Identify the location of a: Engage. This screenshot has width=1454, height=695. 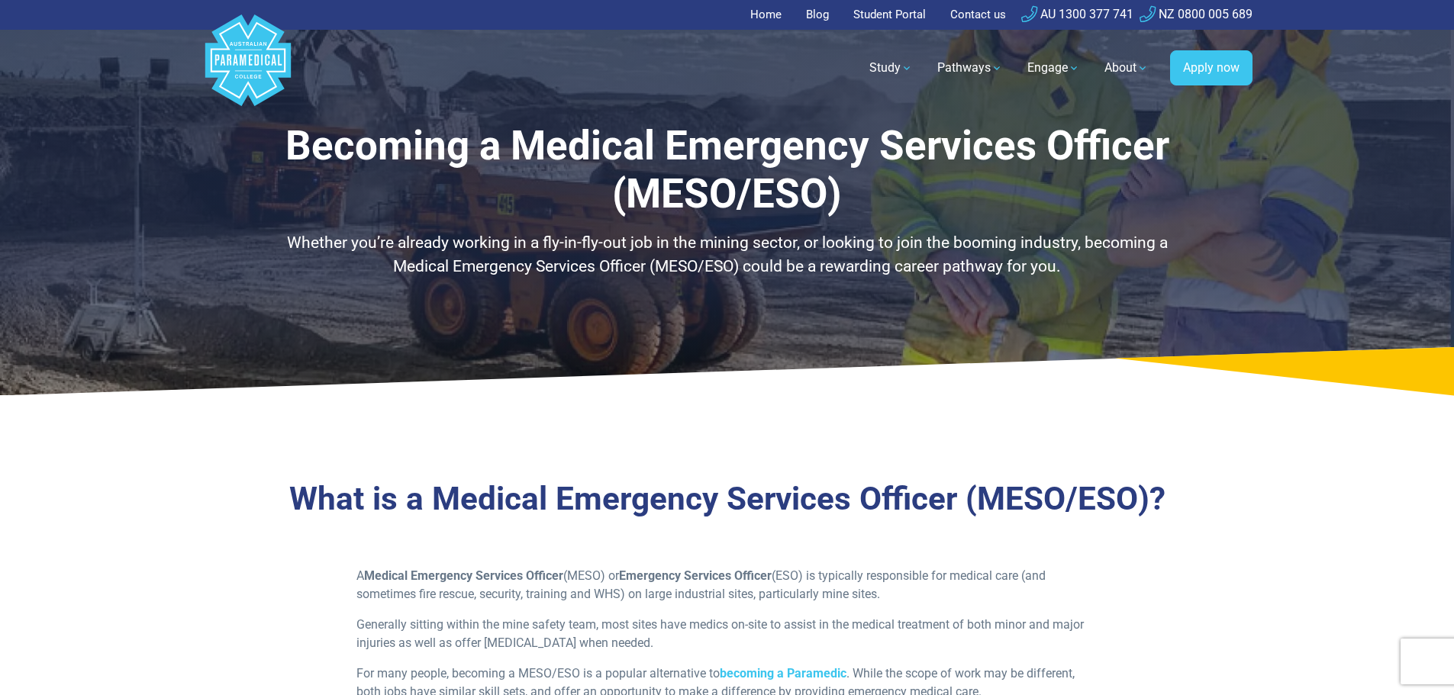
(1053, 68).